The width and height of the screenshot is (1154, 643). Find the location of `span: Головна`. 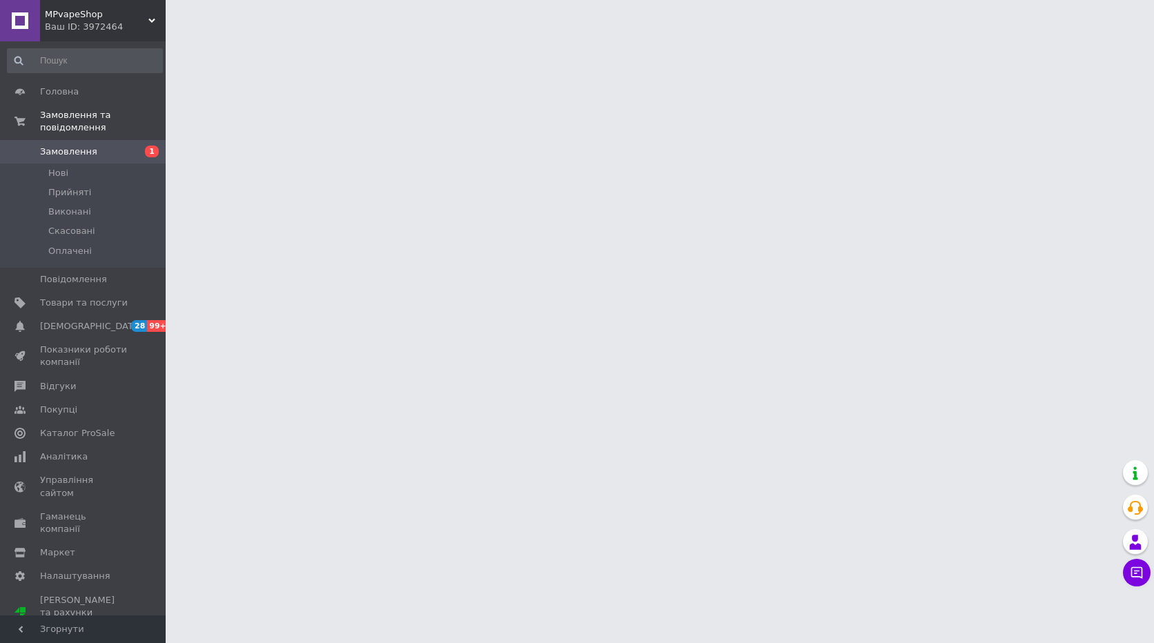

span: Головна is located at coordinates (59, 92).